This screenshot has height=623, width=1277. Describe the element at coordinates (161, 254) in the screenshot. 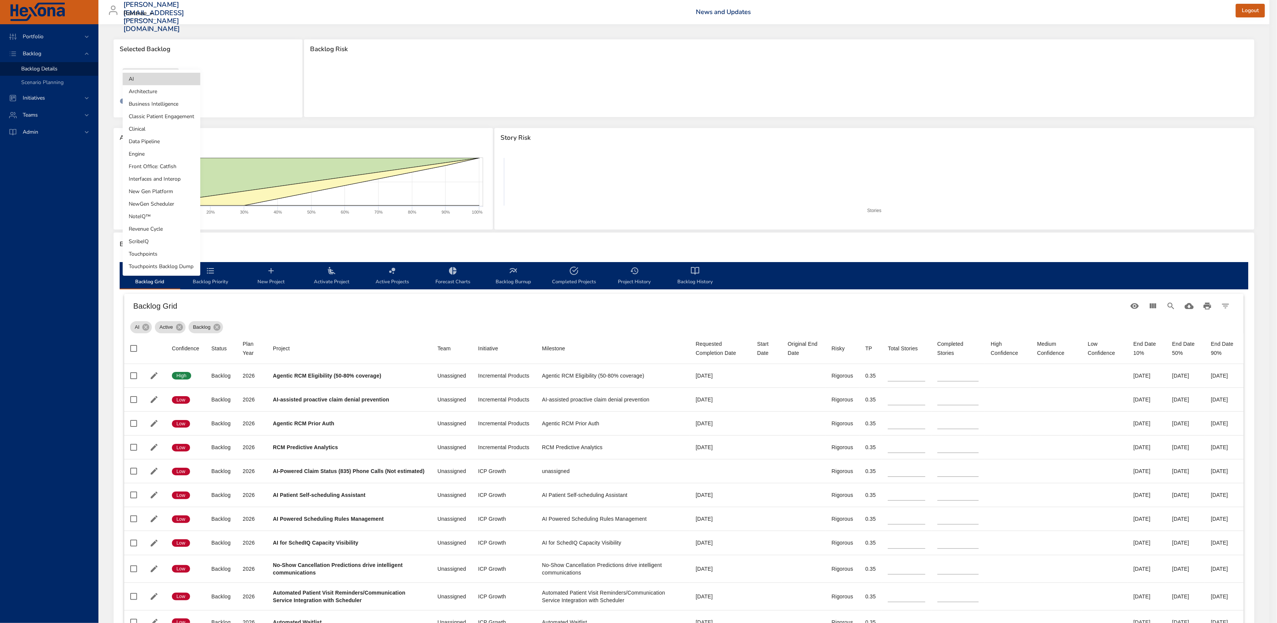

I see `li: Touchpoints` at that location.